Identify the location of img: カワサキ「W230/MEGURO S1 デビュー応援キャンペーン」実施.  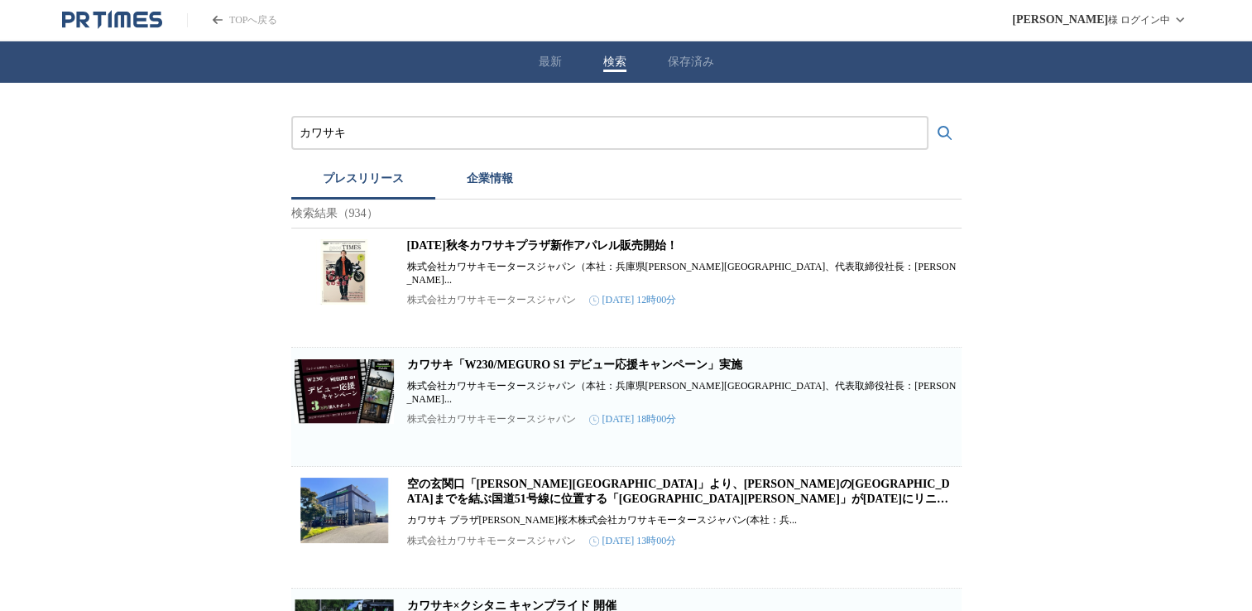
(344, 391).